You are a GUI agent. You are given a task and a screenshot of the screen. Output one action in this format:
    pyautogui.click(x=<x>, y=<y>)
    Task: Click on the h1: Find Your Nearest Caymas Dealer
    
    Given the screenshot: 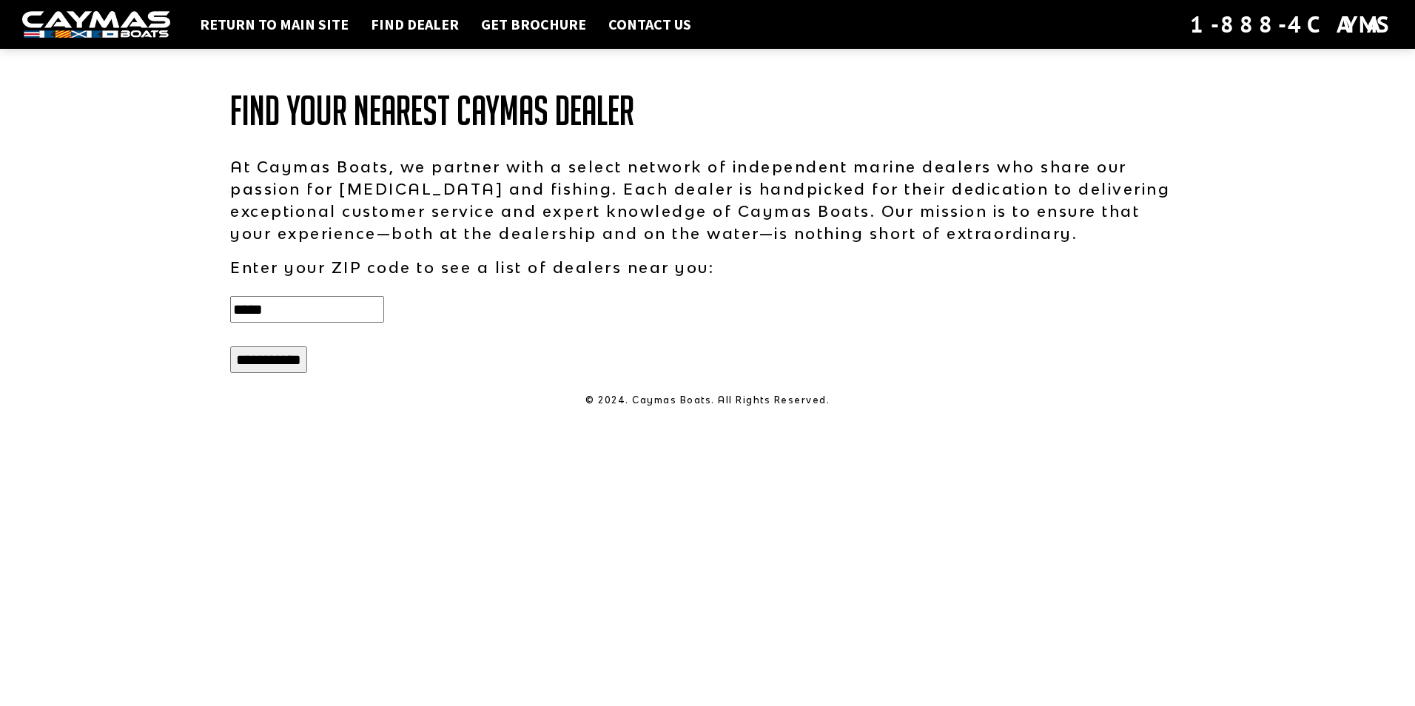 What is the action you would take?
    pyautogui.click(x=707, y=111)
    